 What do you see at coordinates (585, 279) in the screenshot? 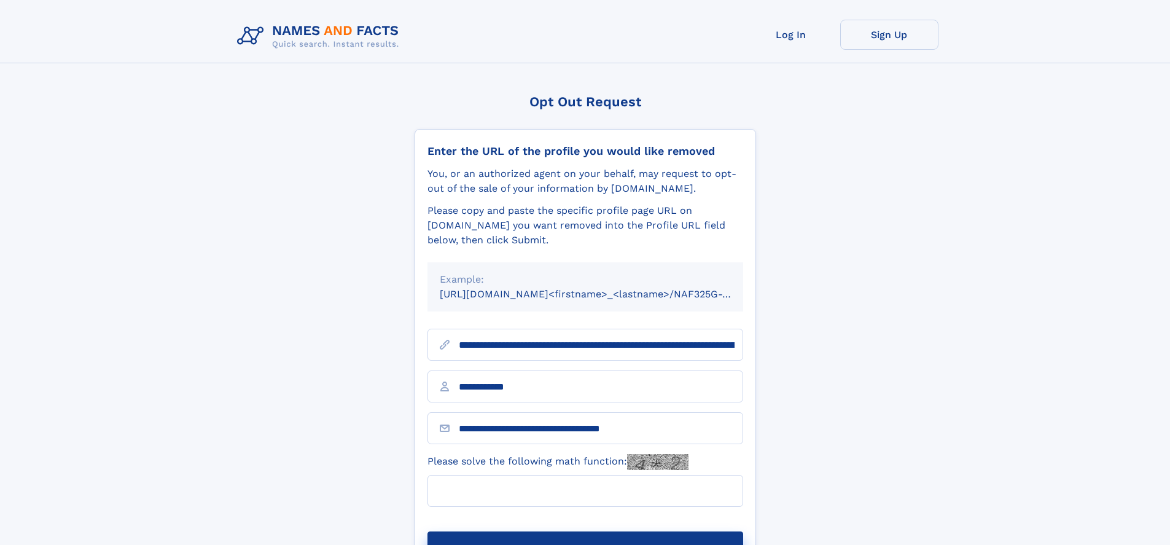
I see `div: Example:` at bounding box center [585, 279].